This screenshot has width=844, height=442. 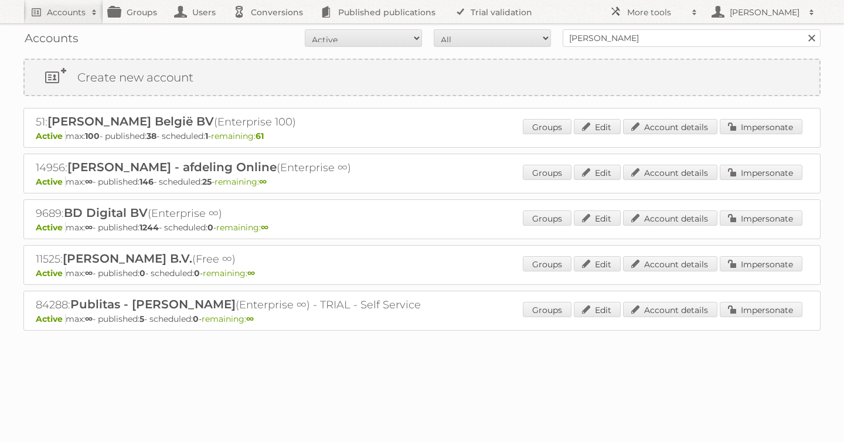 I want to click on h2: More tools, so click(x=656, y=12).